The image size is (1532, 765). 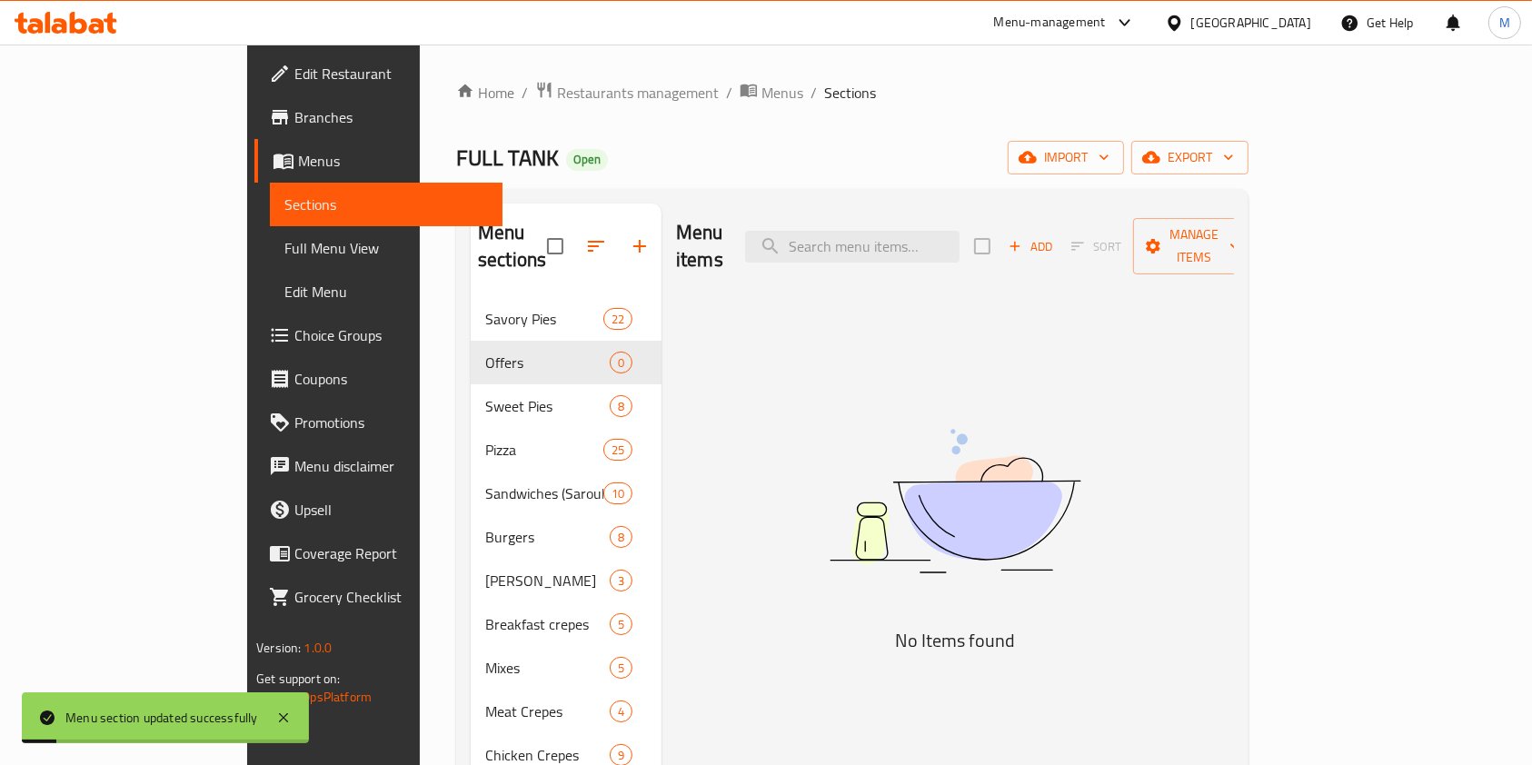 I want to click on span: Open, so click(x=587, y=159).